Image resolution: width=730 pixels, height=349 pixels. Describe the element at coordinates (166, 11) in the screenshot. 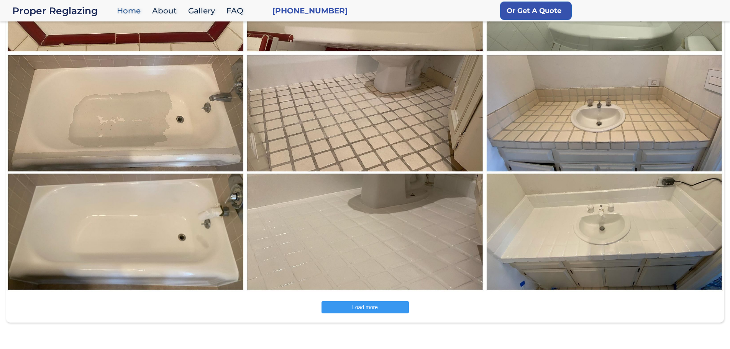

I see `a: About` at that location.